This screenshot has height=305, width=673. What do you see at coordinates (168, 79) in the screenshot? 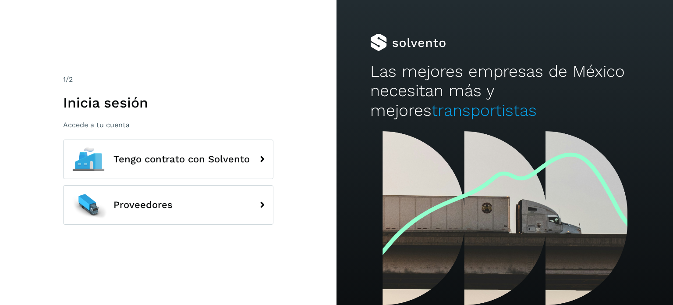
I see `div: /2` at bounding box center [168, 79].